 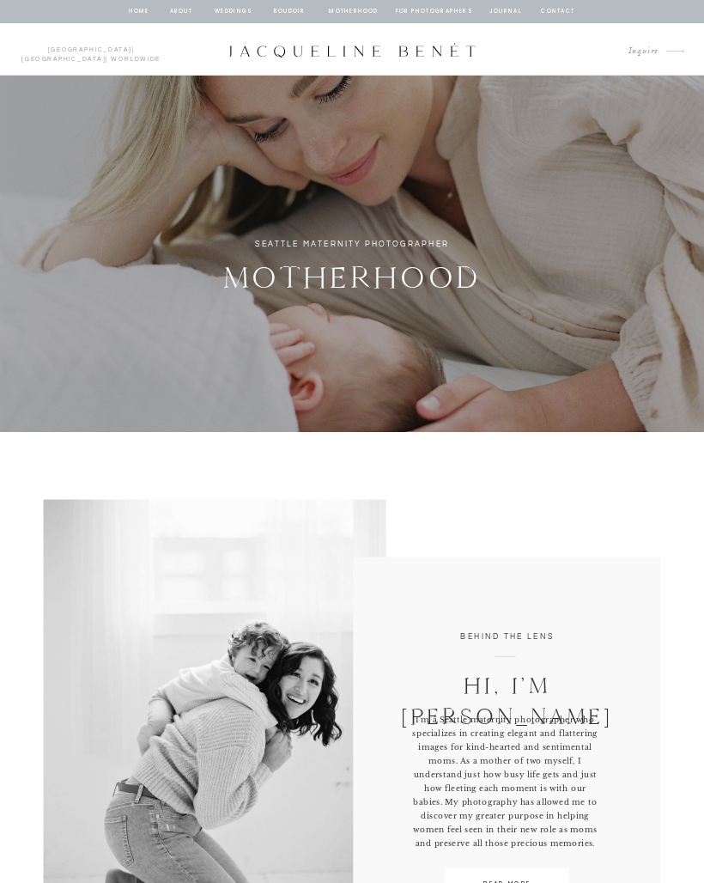 I want to click on h2: Motherhood, so click(x=352, y=275).